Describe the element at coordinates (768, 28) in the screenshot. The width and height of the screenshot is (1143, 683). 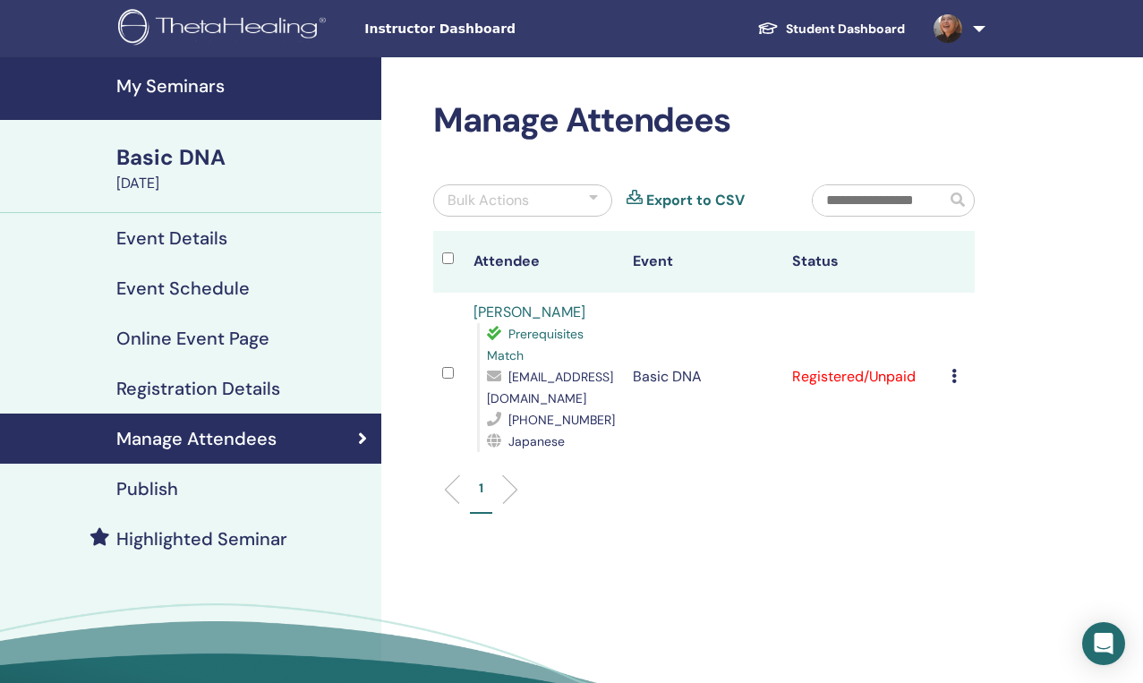
I see `img: graduation-cap-white.svg` at that location.